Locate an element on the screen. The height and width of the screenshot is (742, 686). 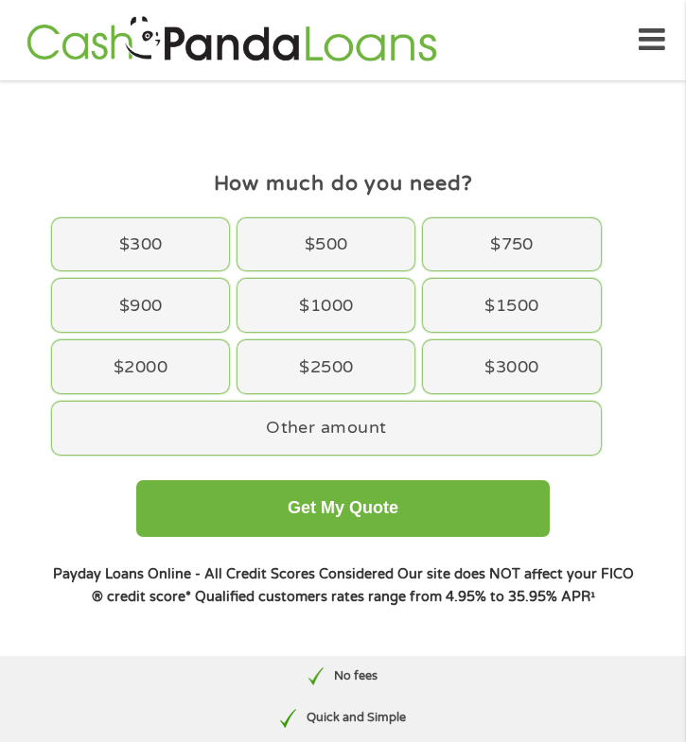
div: $900 is located at coordinates (140, 305).